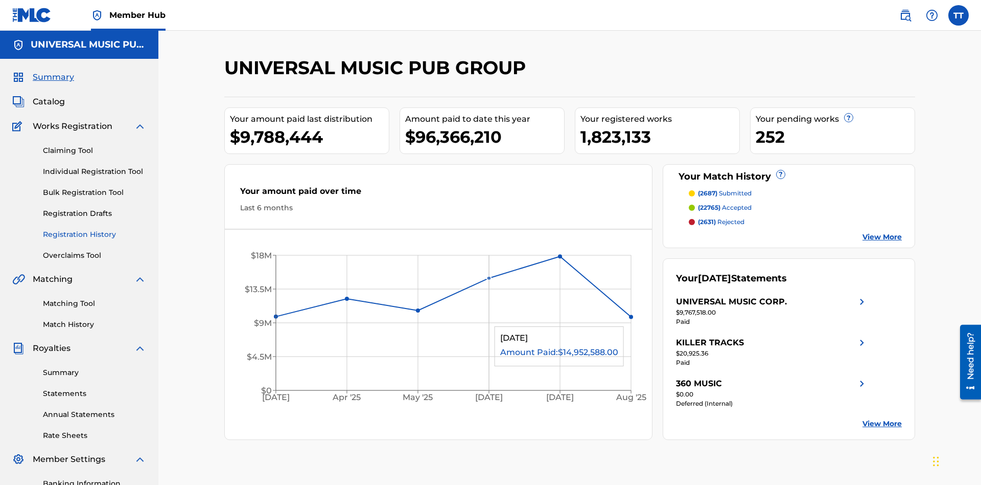  I want to click on img: MLC Logo, so click(32, 15).